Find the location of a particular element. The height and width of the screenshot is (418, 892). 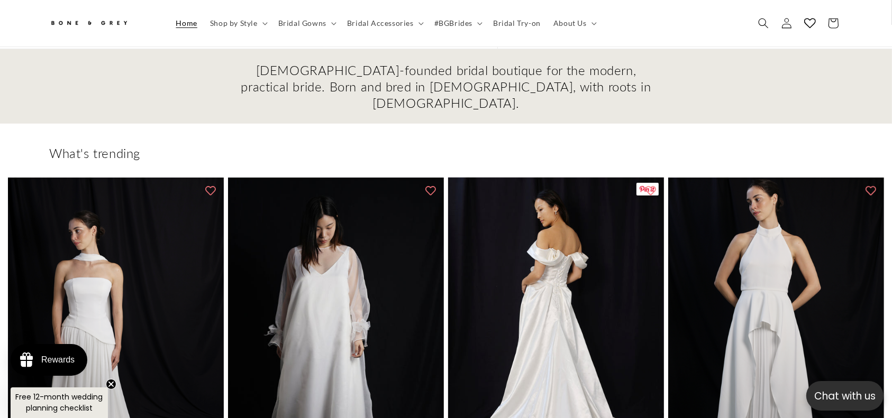

summary: Search is located at coordinates (763, 23).